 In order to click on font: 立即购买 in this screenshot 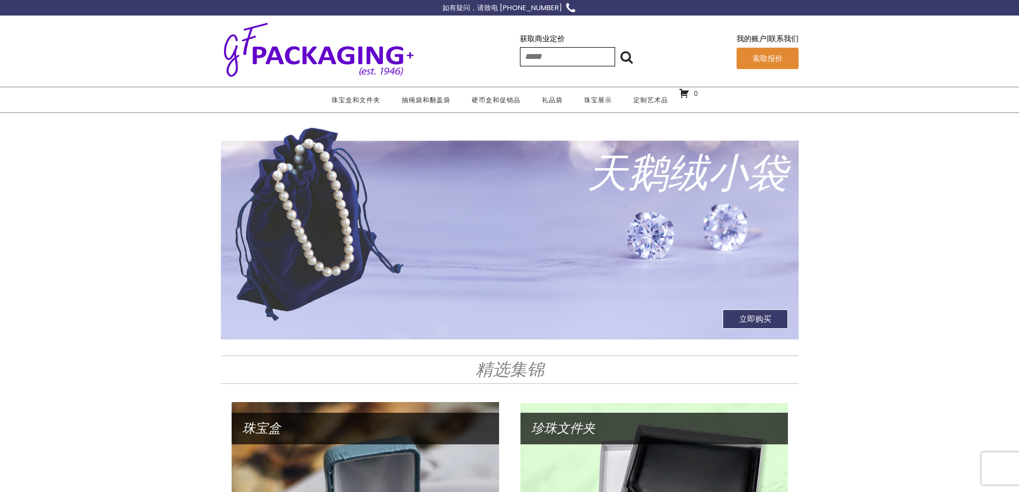, I will do `click(755, 318)`.